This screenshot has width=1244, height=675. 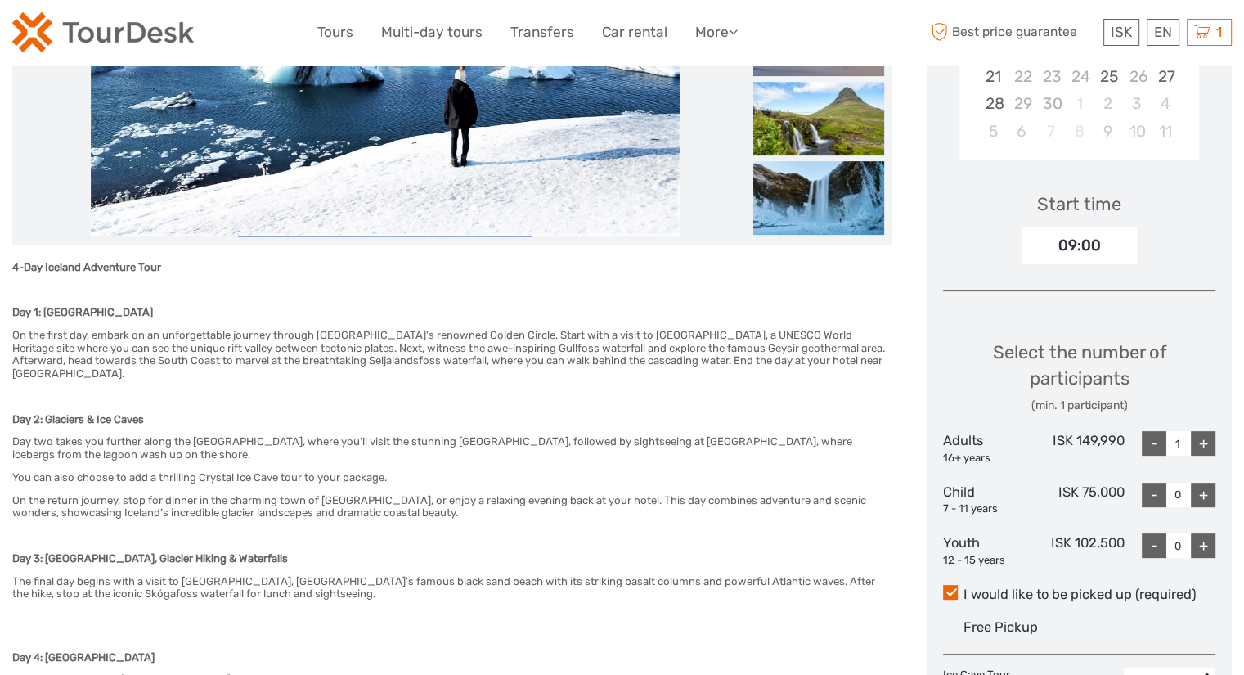 What do you see at coordinates (87, 267) in the screenshot?
I see `strong: 4-Day Iceland Adventure Tour` at bounding box center [87, 267].